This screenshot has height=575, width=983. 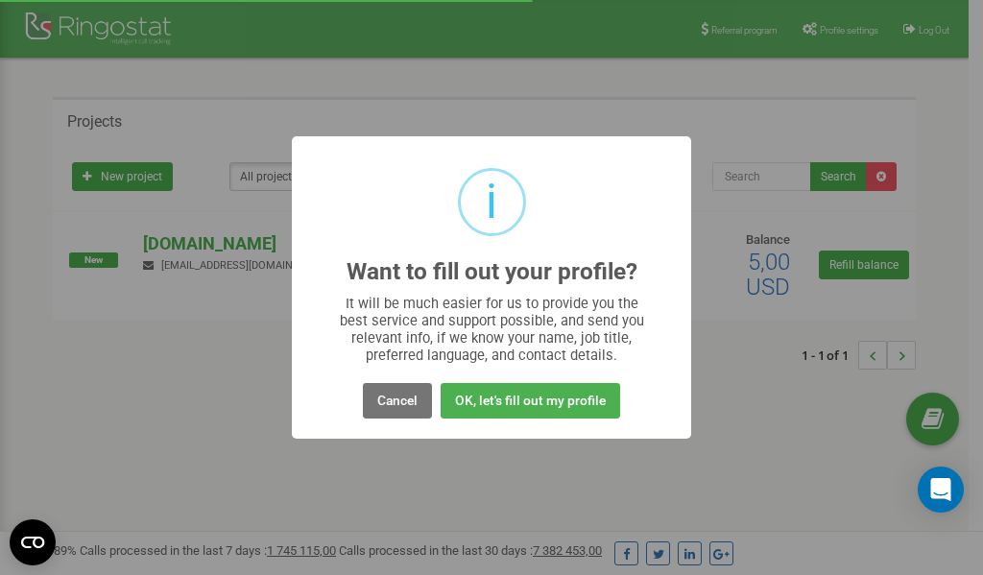 What do you see at coordinates (941, 490) in the screenshot?
I see `div: Open Intercom Messenger` at bounding box center [941, 490].